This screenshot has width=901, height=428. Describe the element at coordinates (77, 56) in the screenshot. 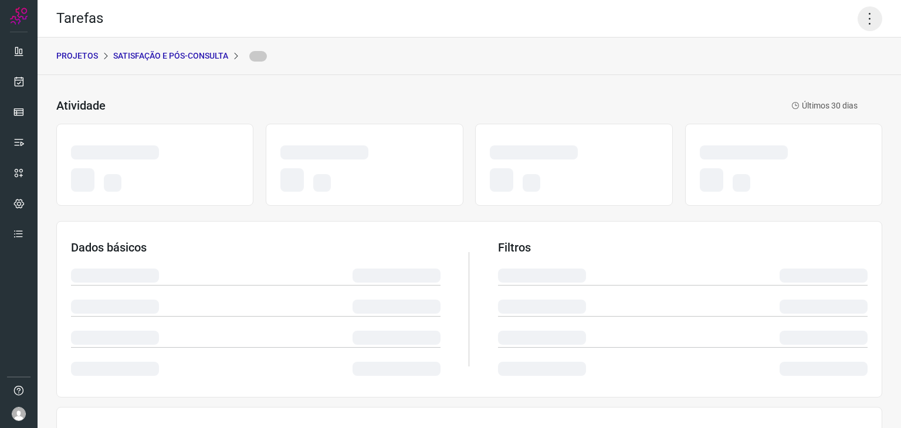

I see `p: PROJETOS` at that location.